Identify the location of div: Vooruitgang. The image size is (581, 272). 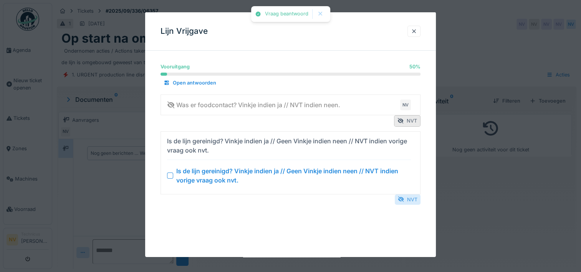
(175, 66).